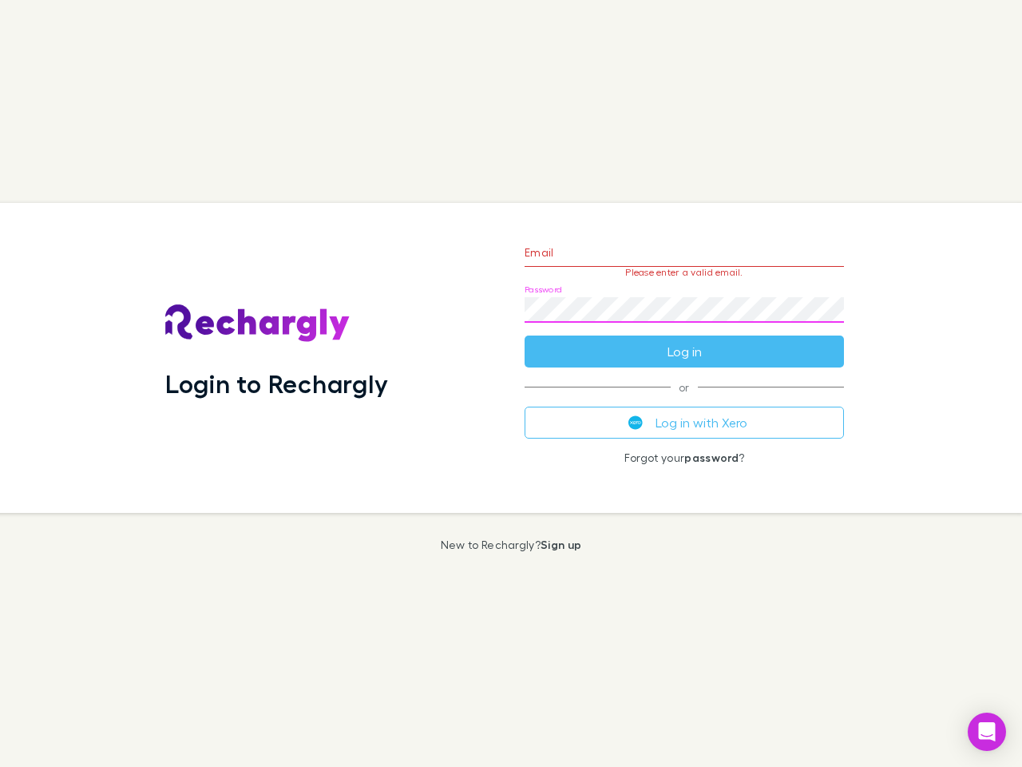  What do you see at coordinates (561, 544) in the screenshot?
I see `a: Sign up` at bounding box center [561, 544].